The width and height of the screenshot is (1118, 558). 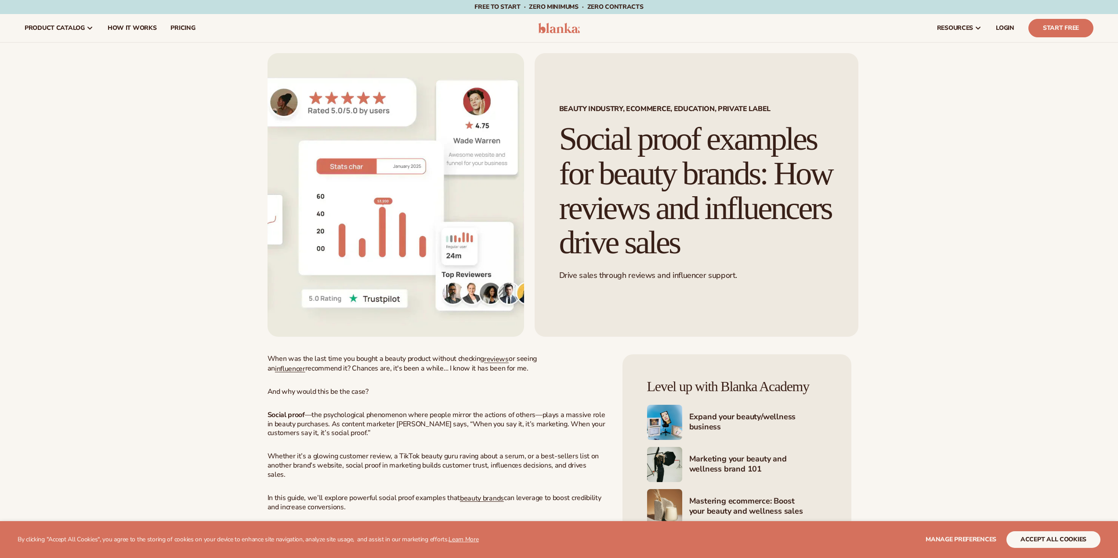 I want to click on img: Shopify Image 6, so click(x=665, y=465).